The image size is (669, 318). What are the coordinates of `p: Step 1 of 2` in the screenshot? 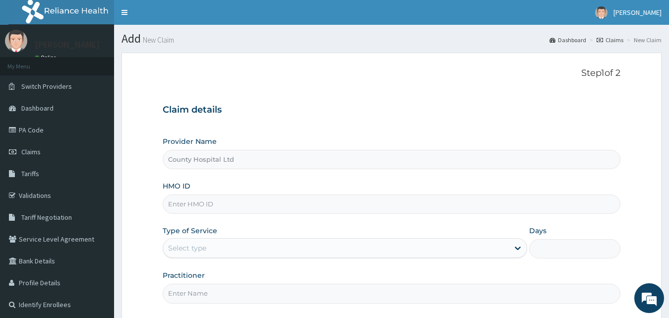 It's located at (392, 73).